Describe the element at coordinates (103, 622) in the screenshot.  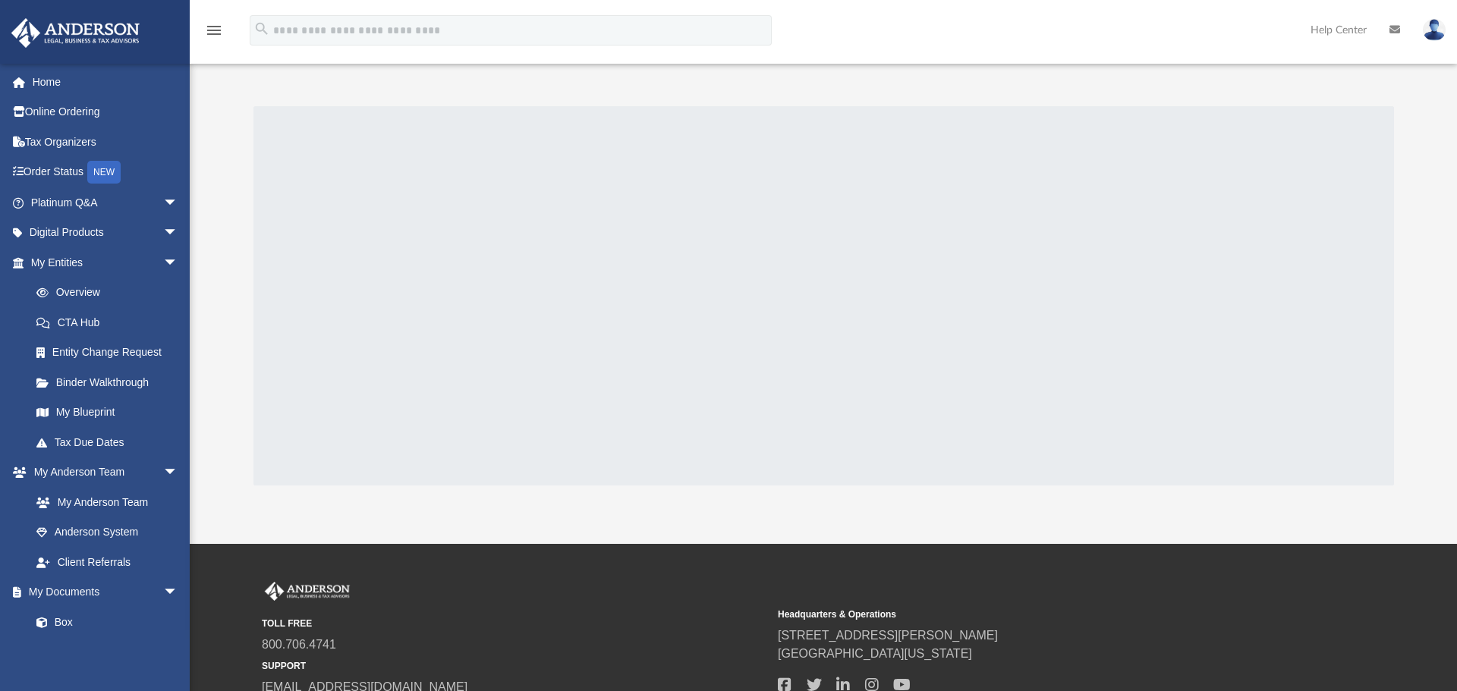
I see `a: Box` at that location.